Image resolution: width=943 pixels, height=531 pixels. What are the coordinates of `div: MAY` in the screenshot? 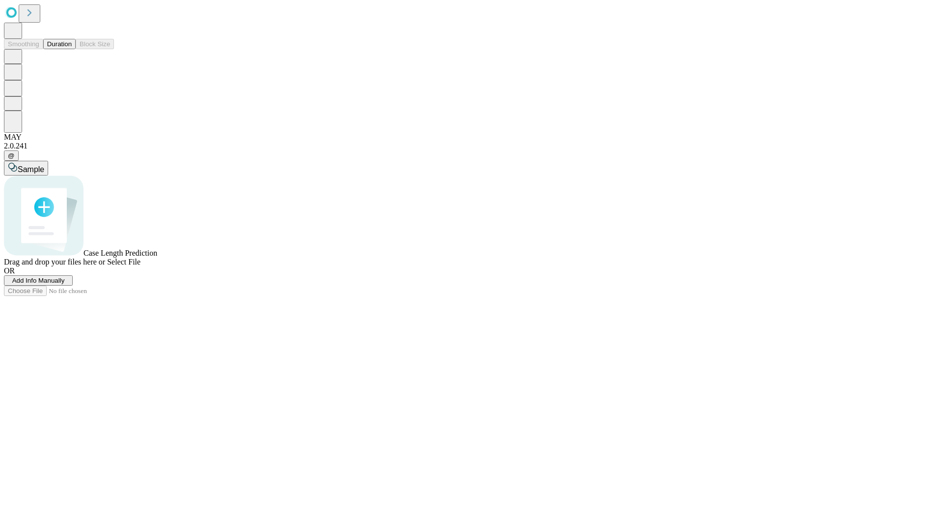 It's located at (472, 137).